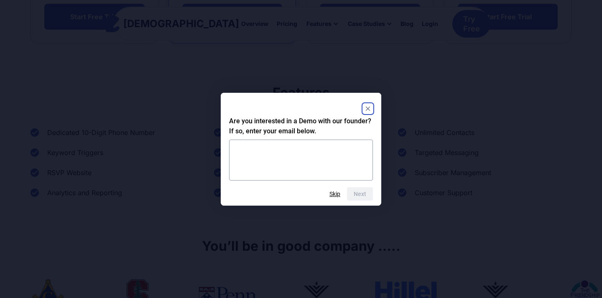 The image size is (602, 298). I want to click on h2: Are you interested in a Demo with our founder? If so, enter your email below., so click(301, 126).